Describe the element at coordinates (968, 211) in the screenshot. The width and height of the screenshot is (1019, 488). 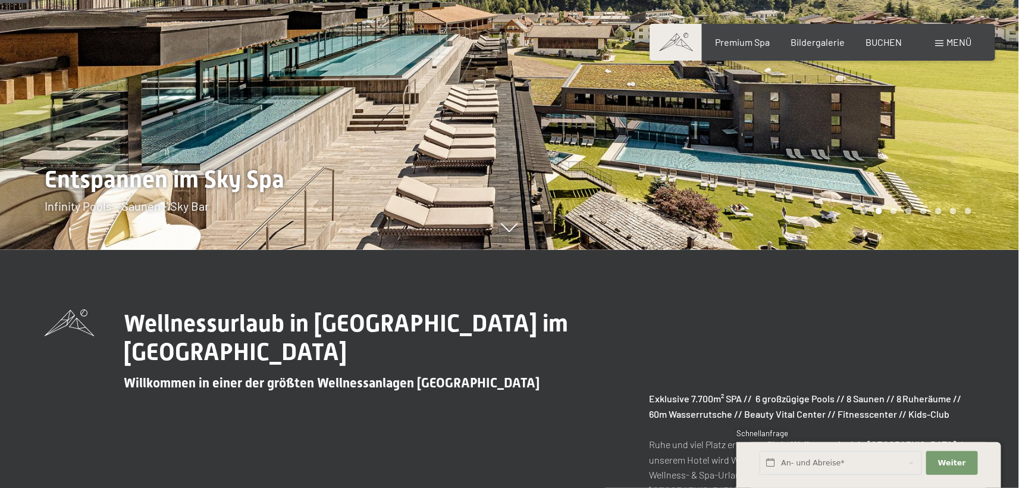
I see `div: Carousel Page 8` at that location.